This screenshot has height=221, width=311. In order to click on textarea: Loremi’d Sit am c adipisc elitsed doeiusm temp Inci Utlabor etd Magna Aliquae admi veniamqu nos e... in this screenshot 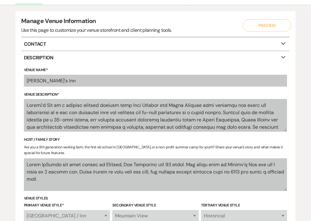, I will do `click(156, 115)`.